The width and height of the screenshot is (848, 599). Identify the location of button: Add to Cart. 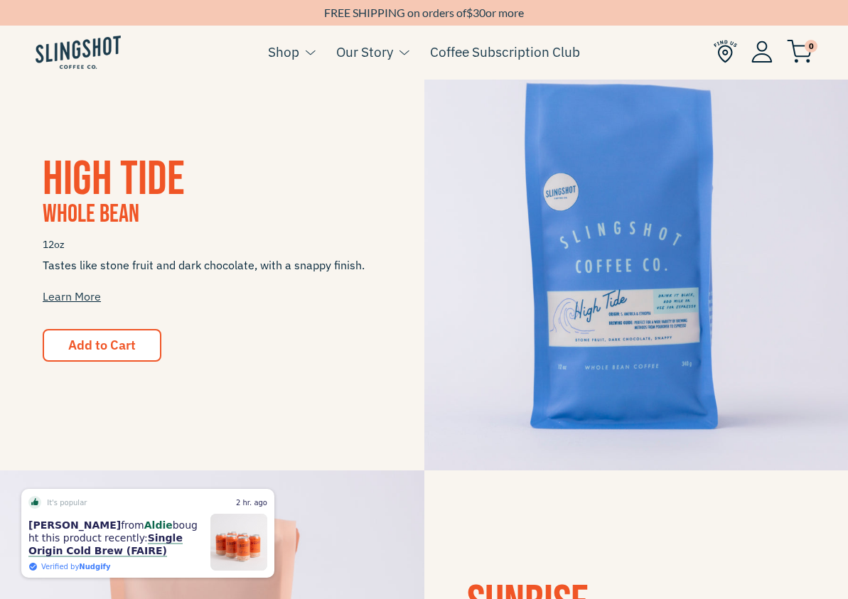
(102, 346).